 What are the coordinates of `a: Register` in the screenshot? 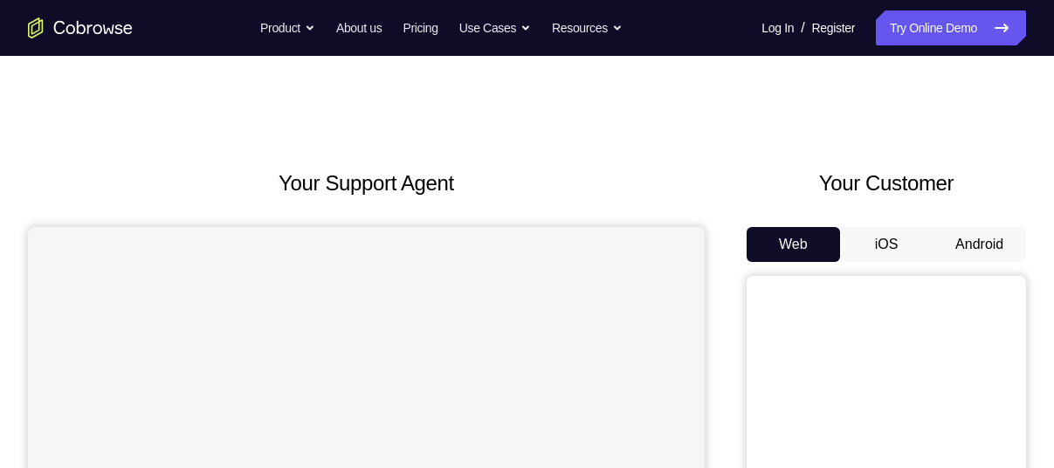 It's located at (833, 28).